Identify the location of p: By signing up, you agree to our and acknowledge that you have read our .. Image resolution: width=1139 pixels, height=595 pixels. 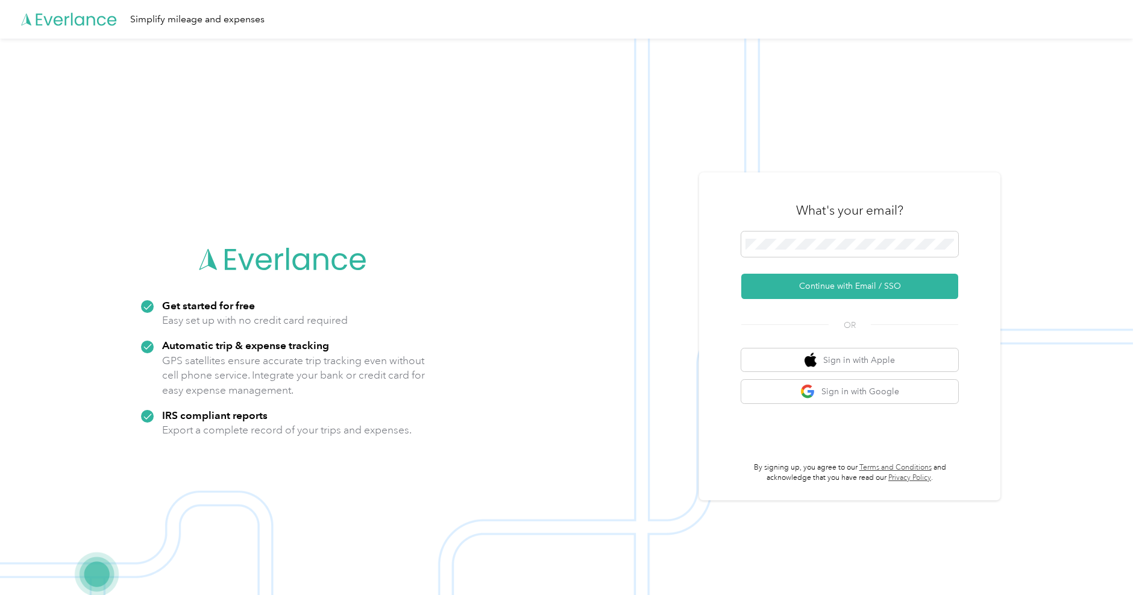
(850, 472).